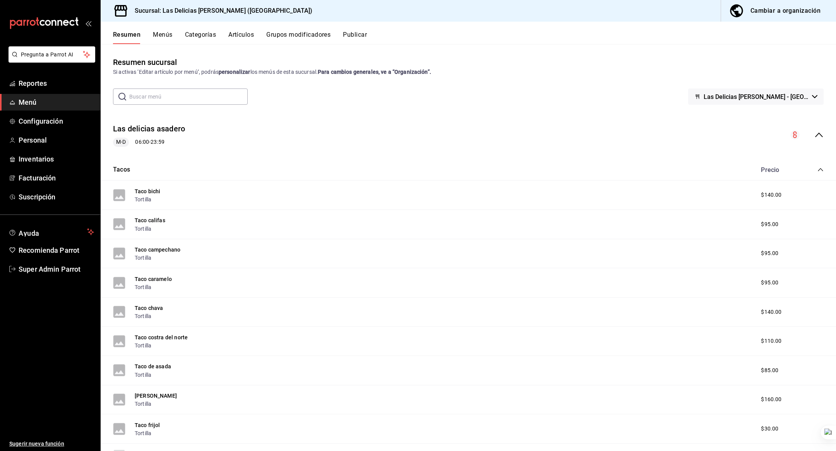 This screenshot has width=836, height=451. Describe the element at coordinates (474, 38) in the screenshot. I see `div: navigation tabs` at that location.